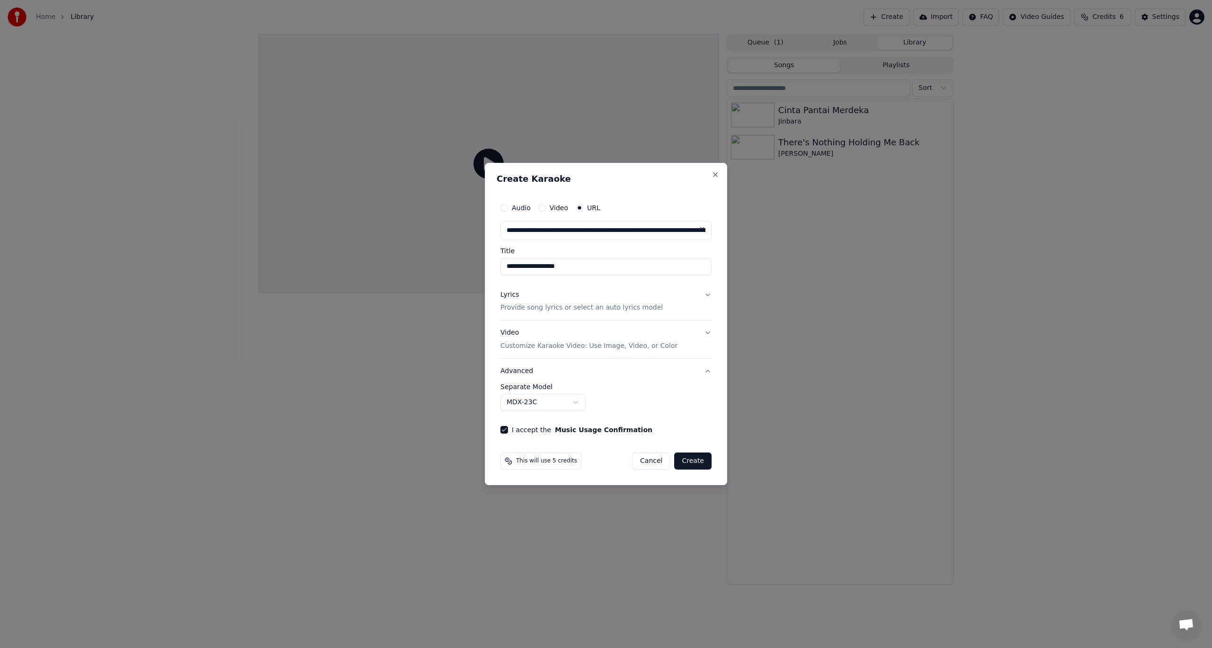 Image resolution: width=1212 pixels, height=648 pixels. Describe the element at coordinates (510, 295) in the screenshot. I see `div: Lyrics` at that location.